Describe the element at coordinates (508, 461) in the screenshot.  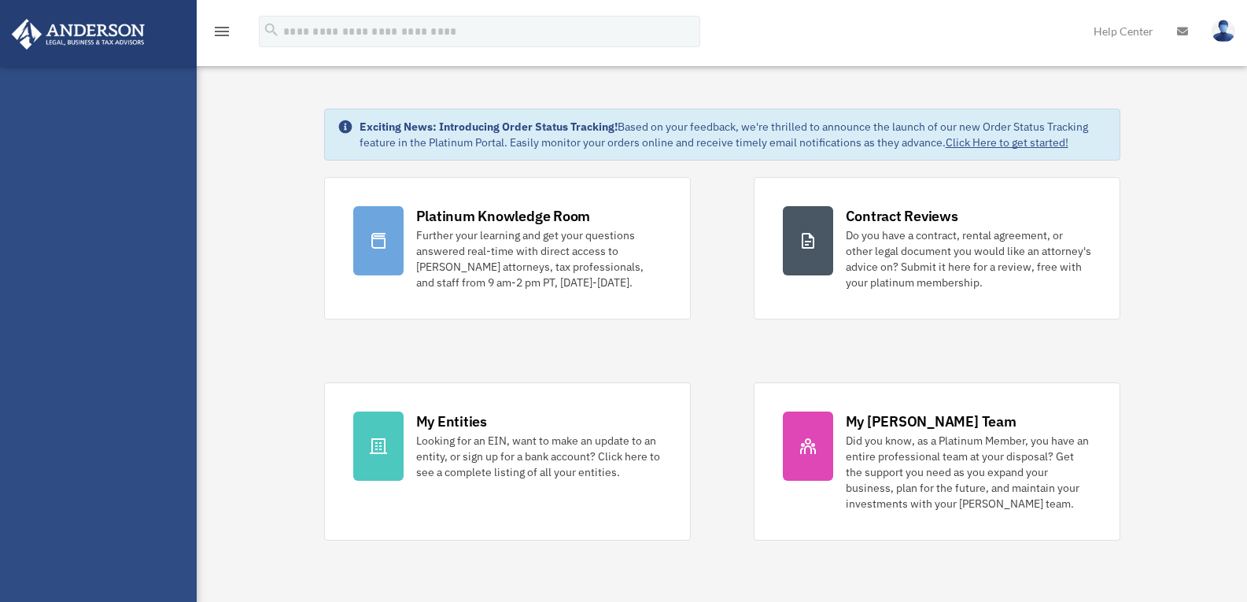
I see `a: My Entities Looking for an EIN, want to make an update to an entity, or sign up for a bank accoun...` at that location.